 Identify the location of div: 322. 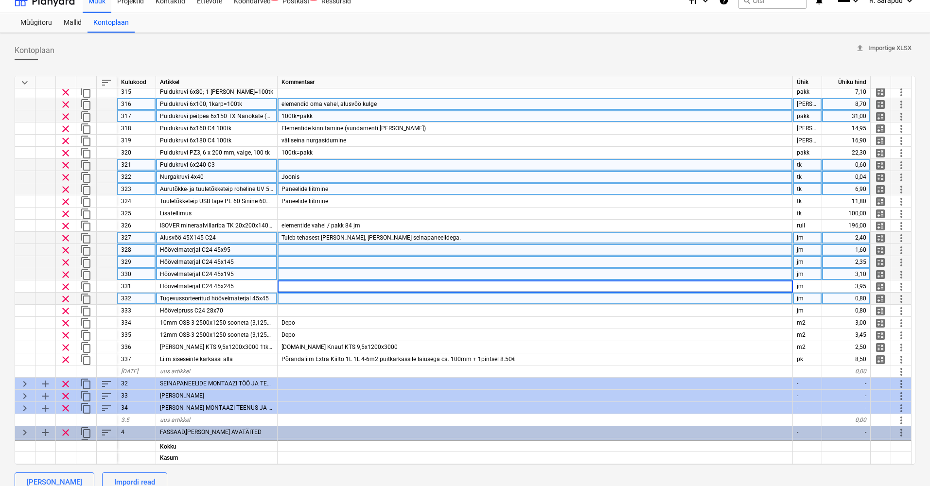
(137, 177).